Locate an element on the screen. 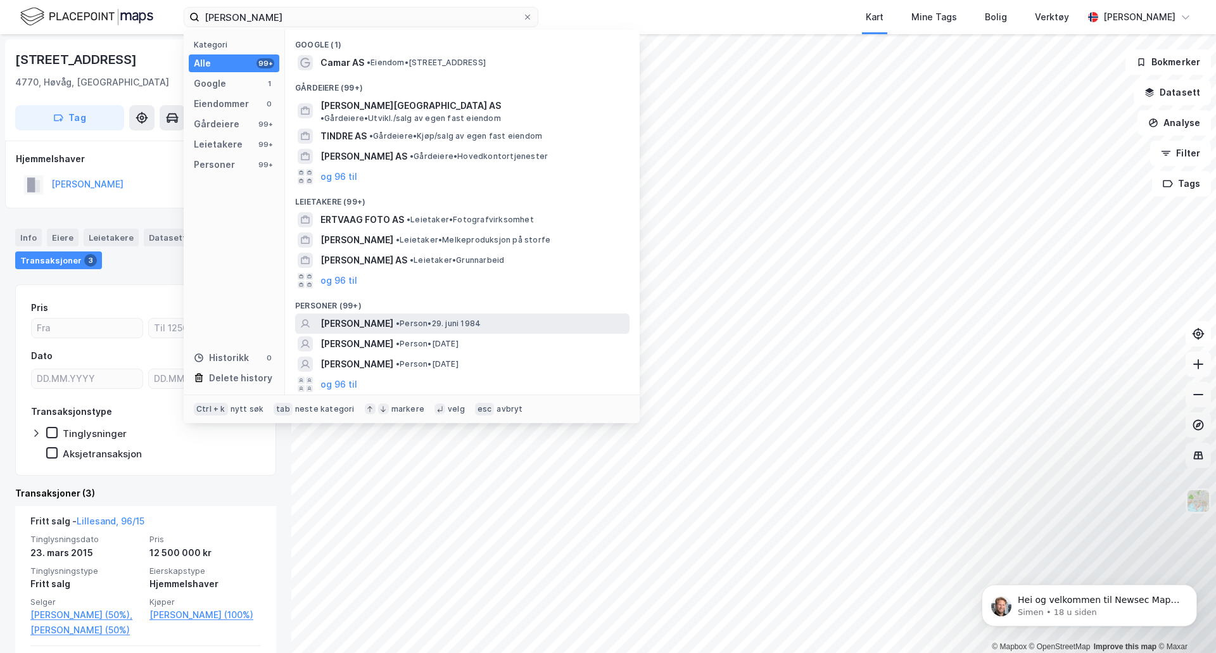 The height and width of the screenshot is (653, 1216). span: Tinglysningstype is located at coordinates (86, 571).